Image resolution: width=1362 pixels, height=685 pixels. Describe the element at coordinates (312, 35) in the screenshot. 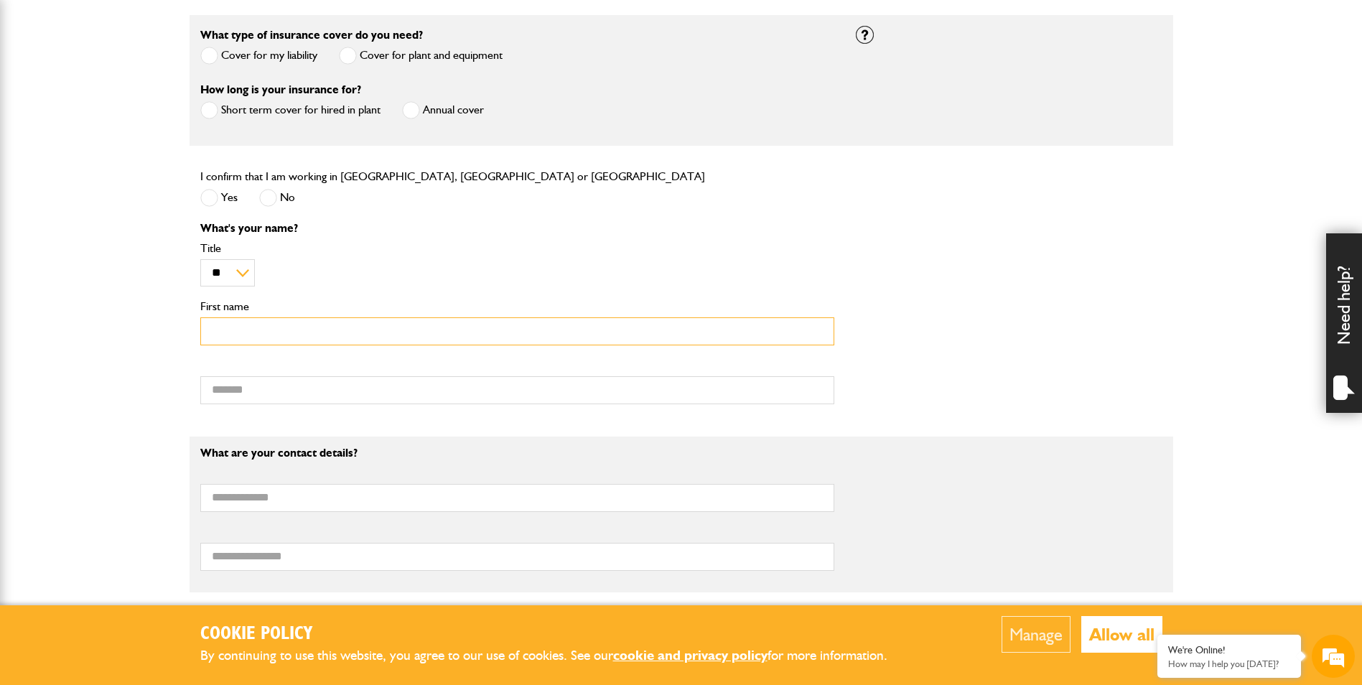

I see `label: What type of insurance cover do you need?` at that location.